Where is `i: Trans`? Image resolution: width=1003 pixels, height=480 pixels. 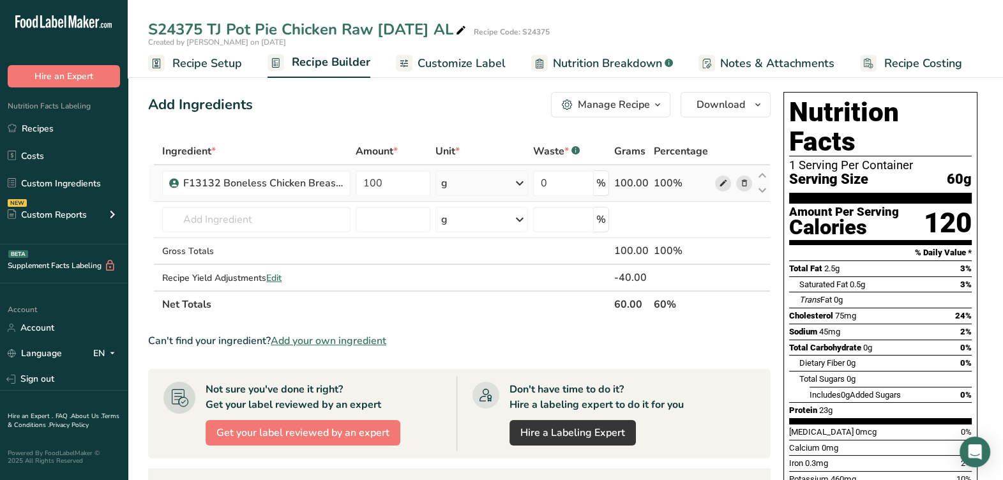
i: Trans is located at coordinates (809, 299).